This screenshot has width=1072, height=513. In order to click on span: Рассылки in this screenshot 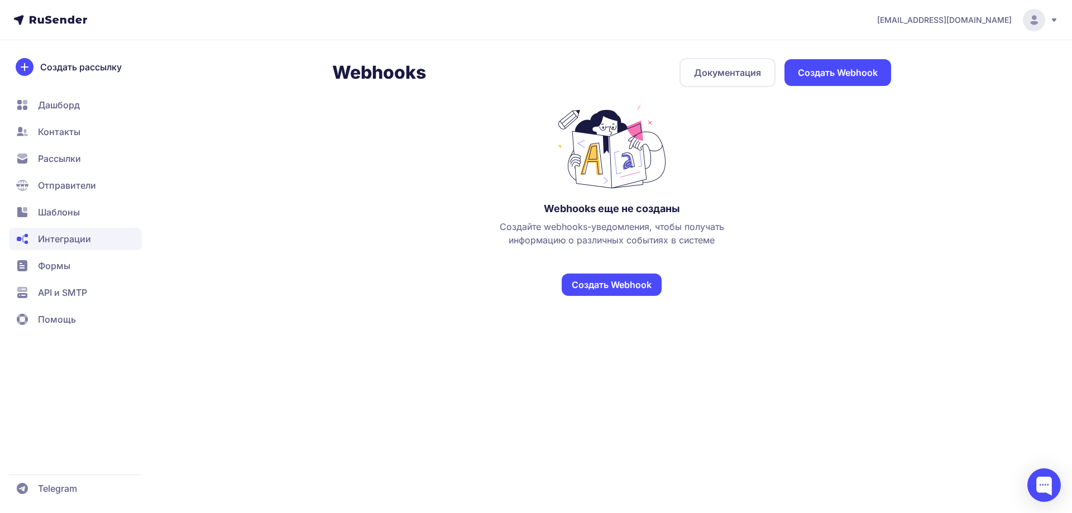, I will do `click(59, 159)`.